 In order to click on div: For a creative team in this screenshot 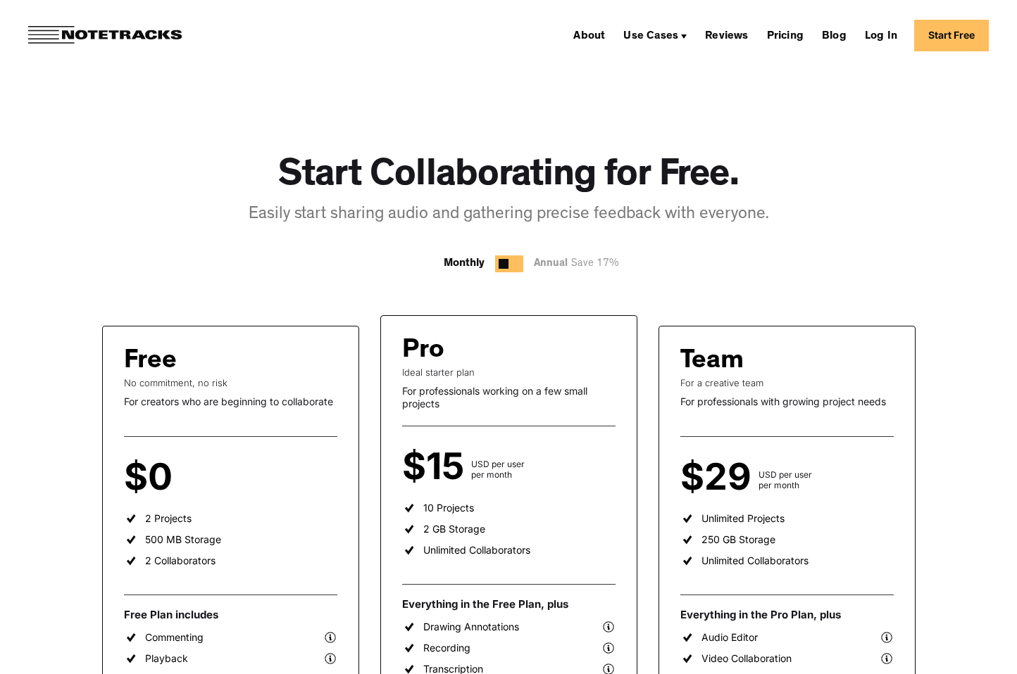, I will do `click(786, 383)`.